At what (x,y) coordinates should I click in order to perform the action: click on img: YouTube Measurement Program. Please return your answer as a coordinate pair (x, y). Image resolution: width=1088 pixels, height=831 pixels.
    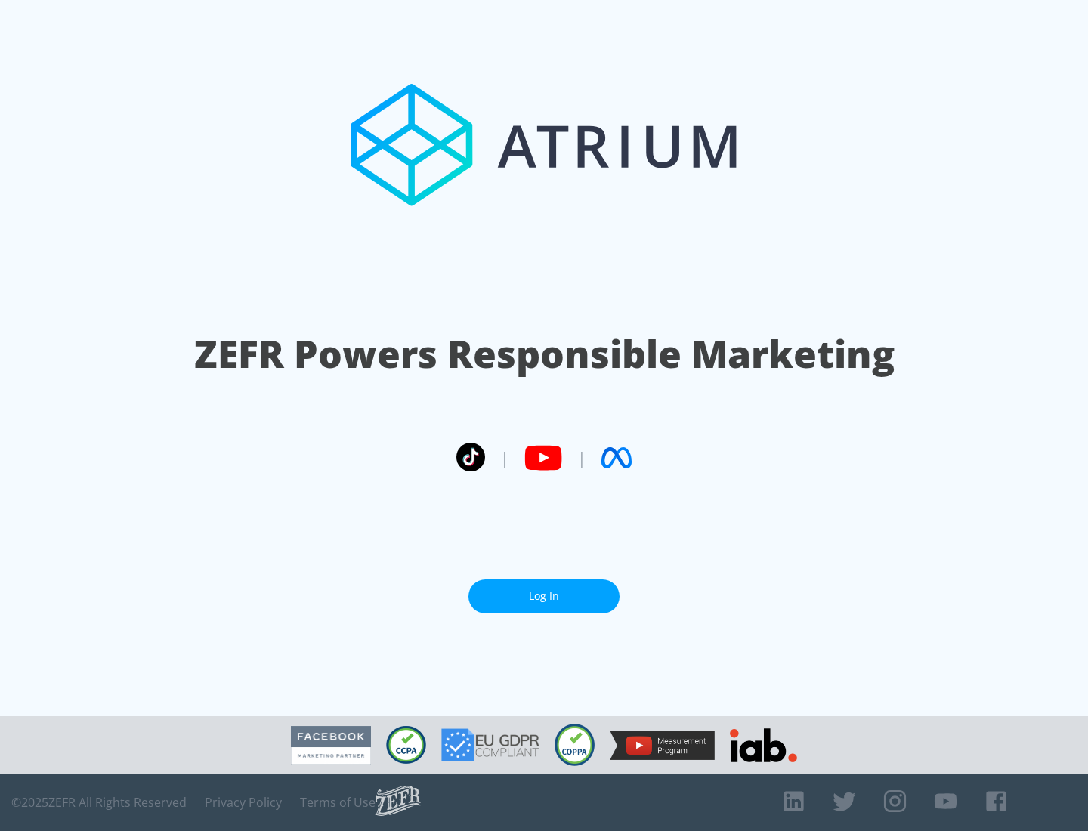
    Looking at the image, I should click on (662, 745).